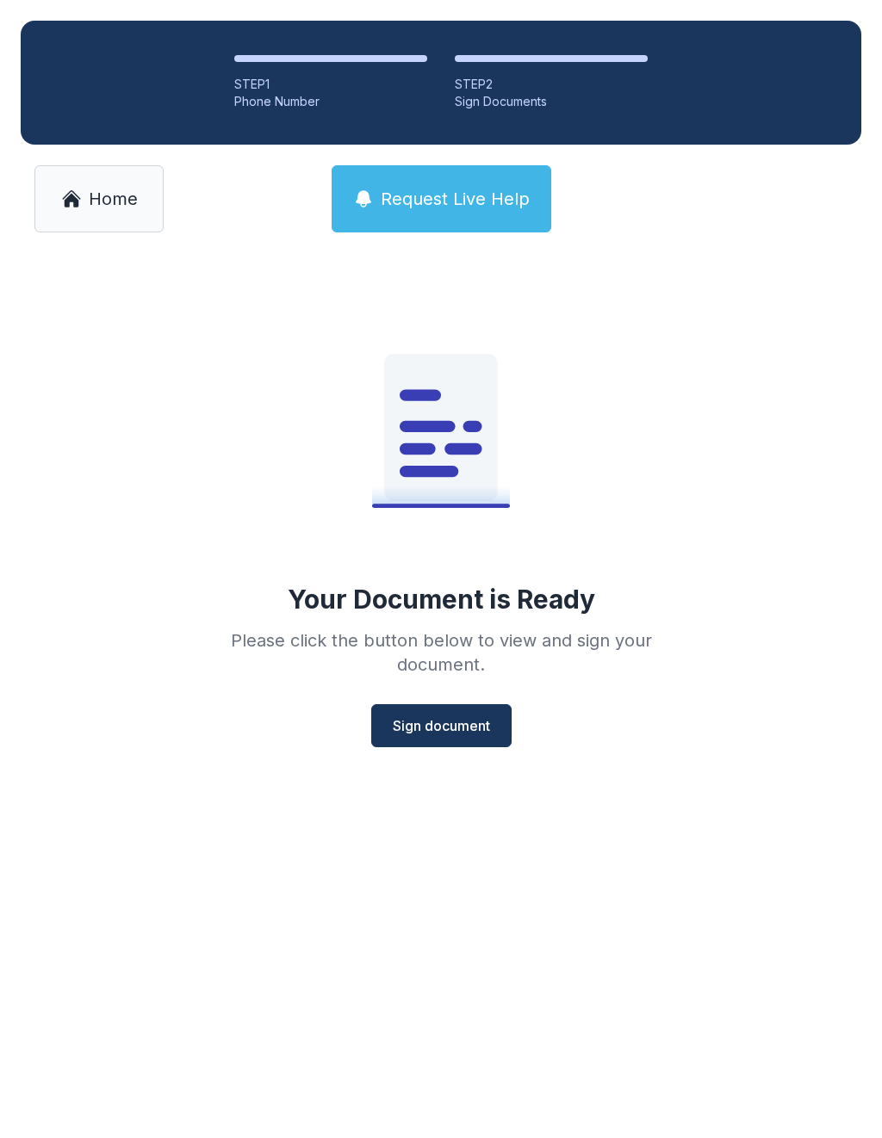  What do you see at coordinates (441, 599) in the screenshot?
I see `div: Your Document is Ready` at bounding box center [441, 599].